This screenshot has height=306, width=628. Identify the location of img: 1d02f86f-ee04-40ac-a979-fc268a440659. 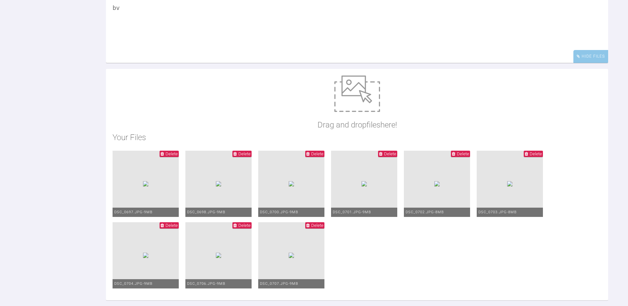
(291, 184).